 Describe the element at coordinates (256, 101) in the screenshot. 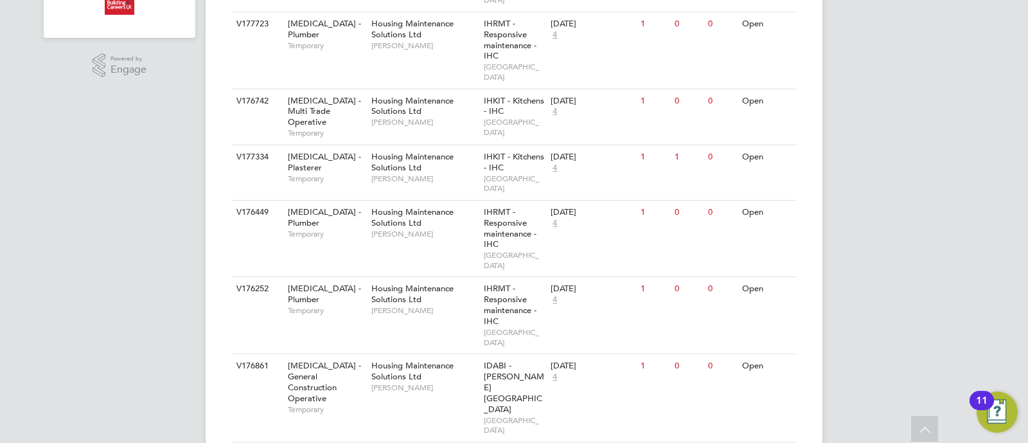

I see `div: V176742` at that location.